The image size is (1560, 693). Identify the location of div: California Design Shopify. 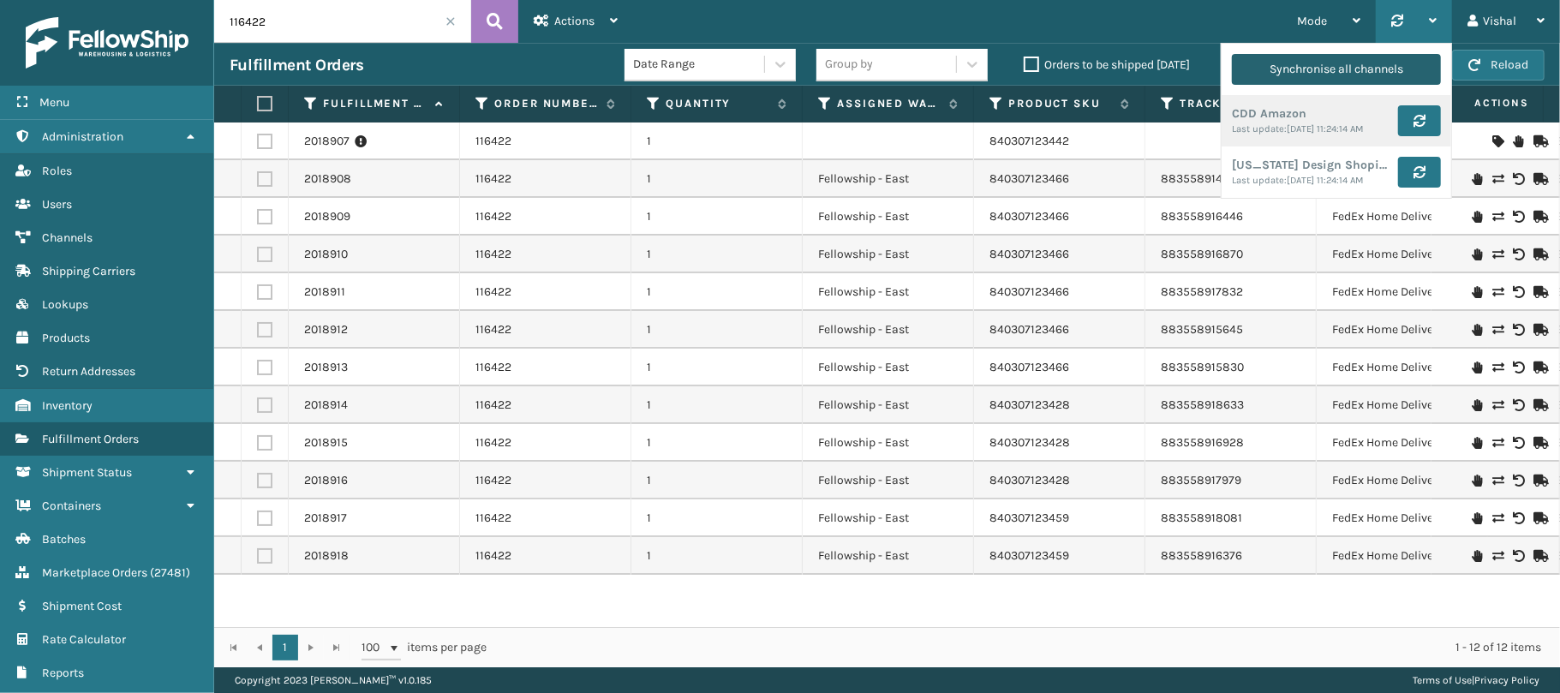
(1310, 165).